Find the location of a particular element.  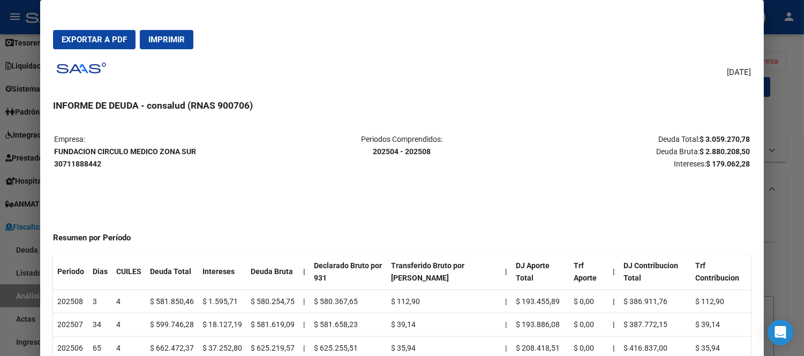

span: Exportar a PDF is located at coordinates (94, 40).